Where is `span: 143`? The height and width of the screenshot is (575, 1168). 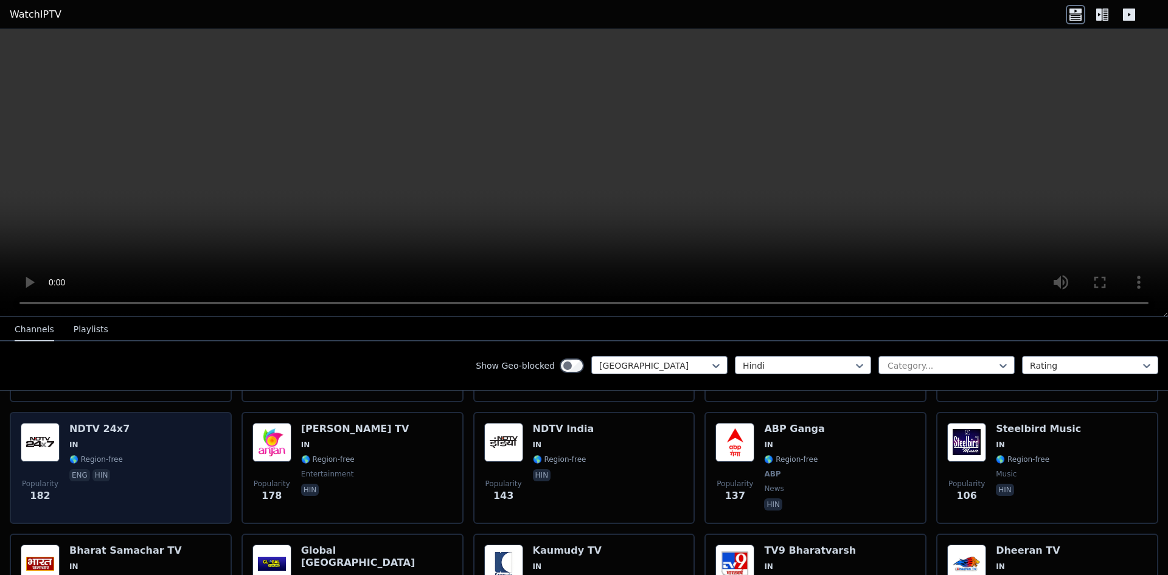
span: 143 is located at coordinates (503, 496).